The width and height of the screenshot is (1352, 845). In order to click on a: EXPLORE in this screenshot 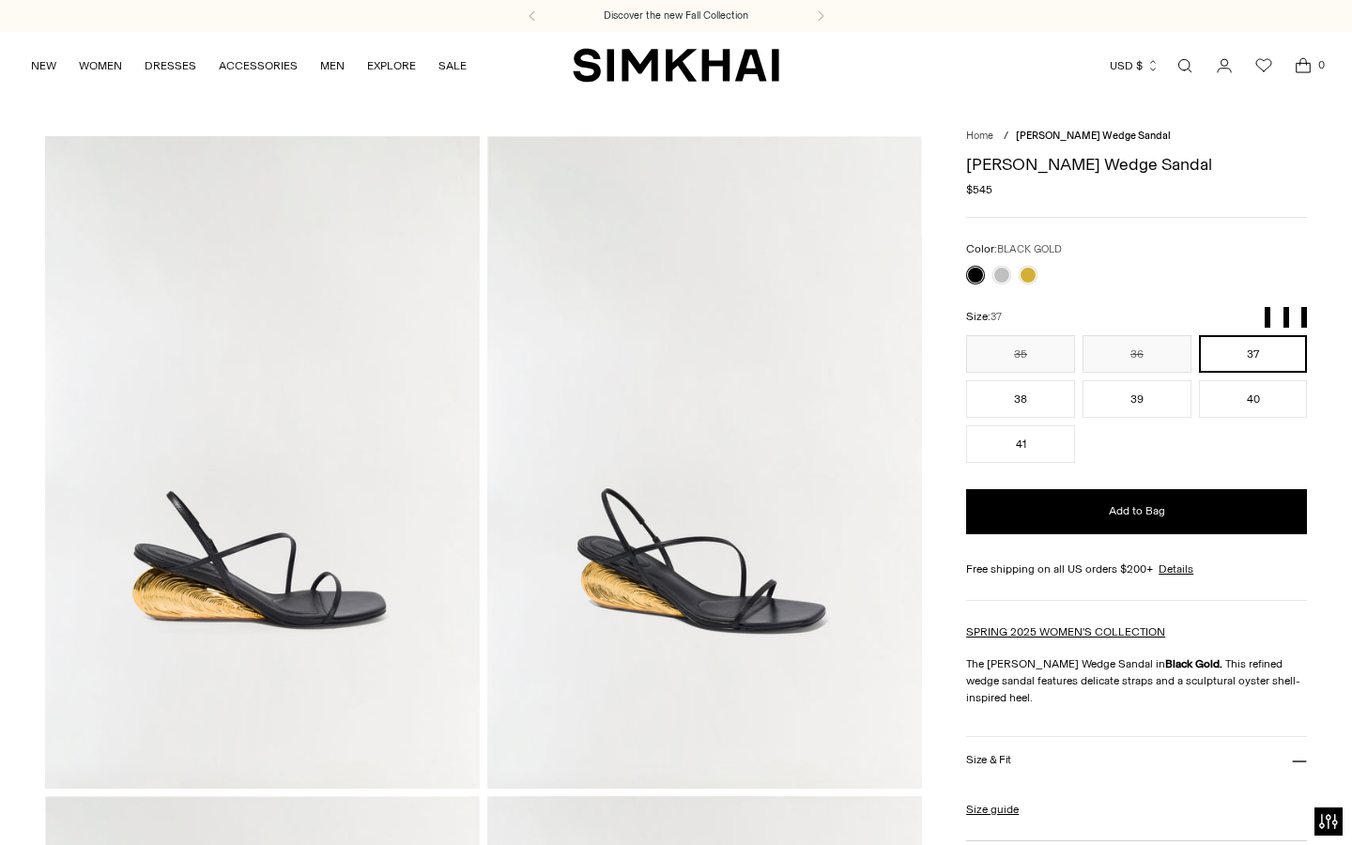, I will do `click(392, 66)`.